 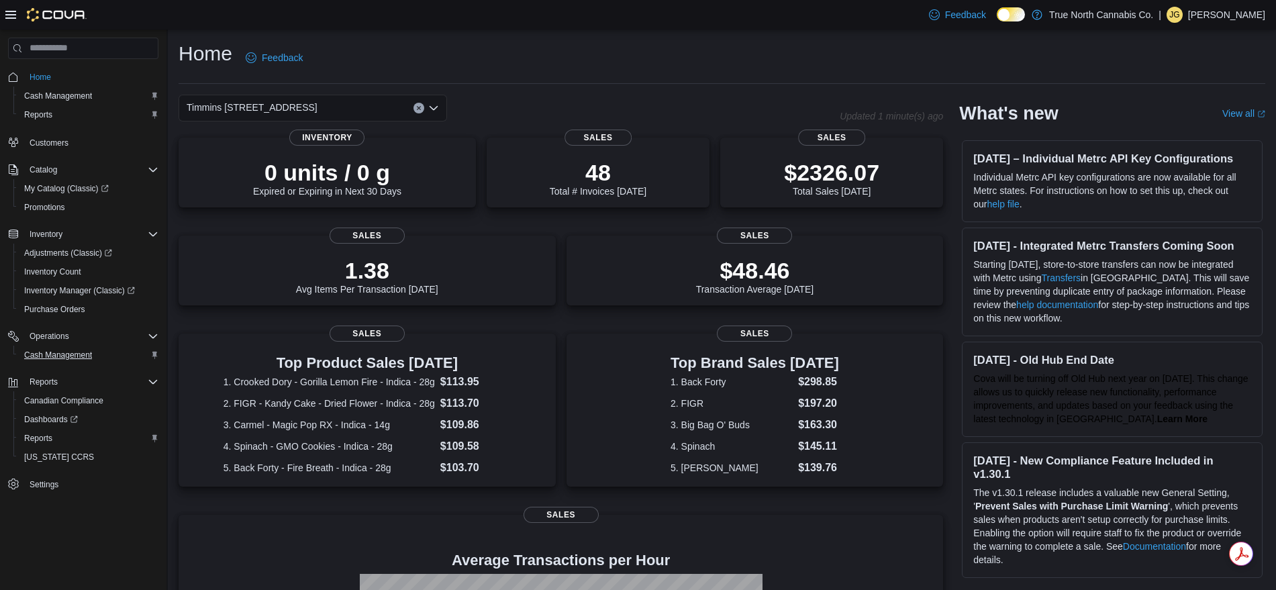 I want to click on a: Transfers, so click(x=1060, y=278).